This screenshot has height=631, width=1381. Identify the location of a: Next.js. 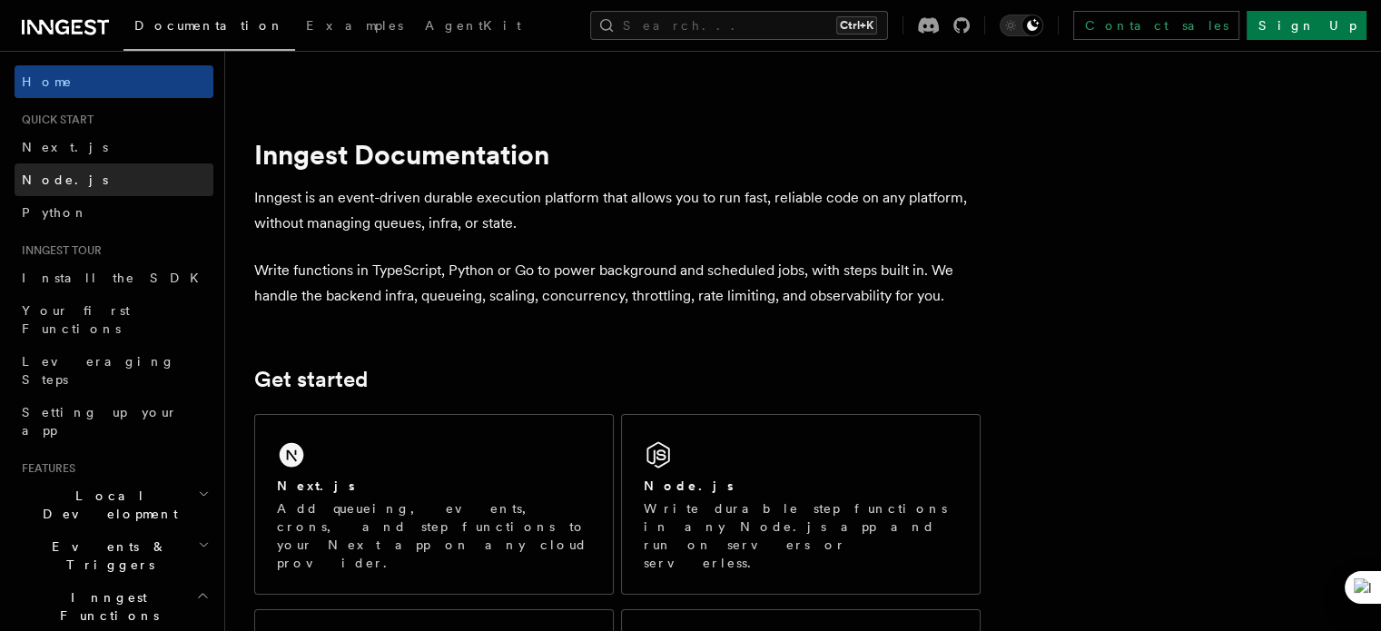
(114, 147).